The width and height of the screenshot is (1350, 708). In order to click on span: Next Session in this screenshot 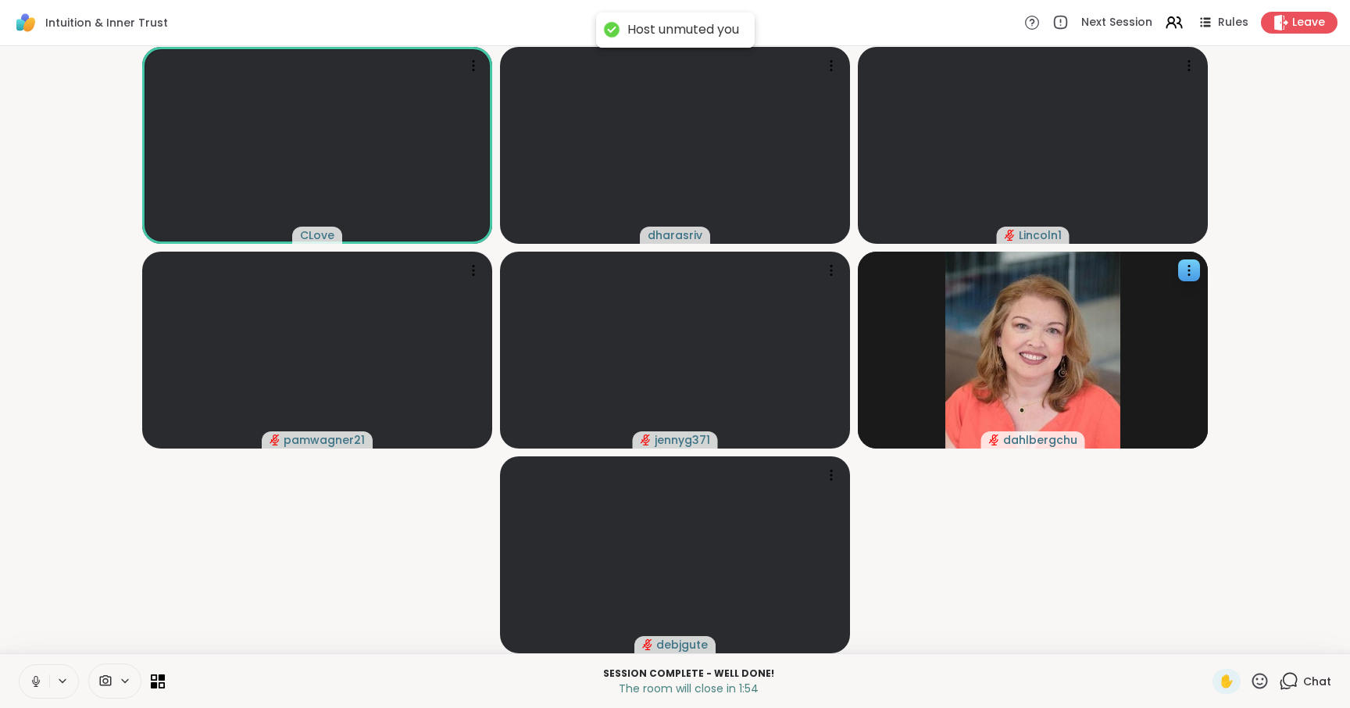, I will do `click(1117, 23)`.